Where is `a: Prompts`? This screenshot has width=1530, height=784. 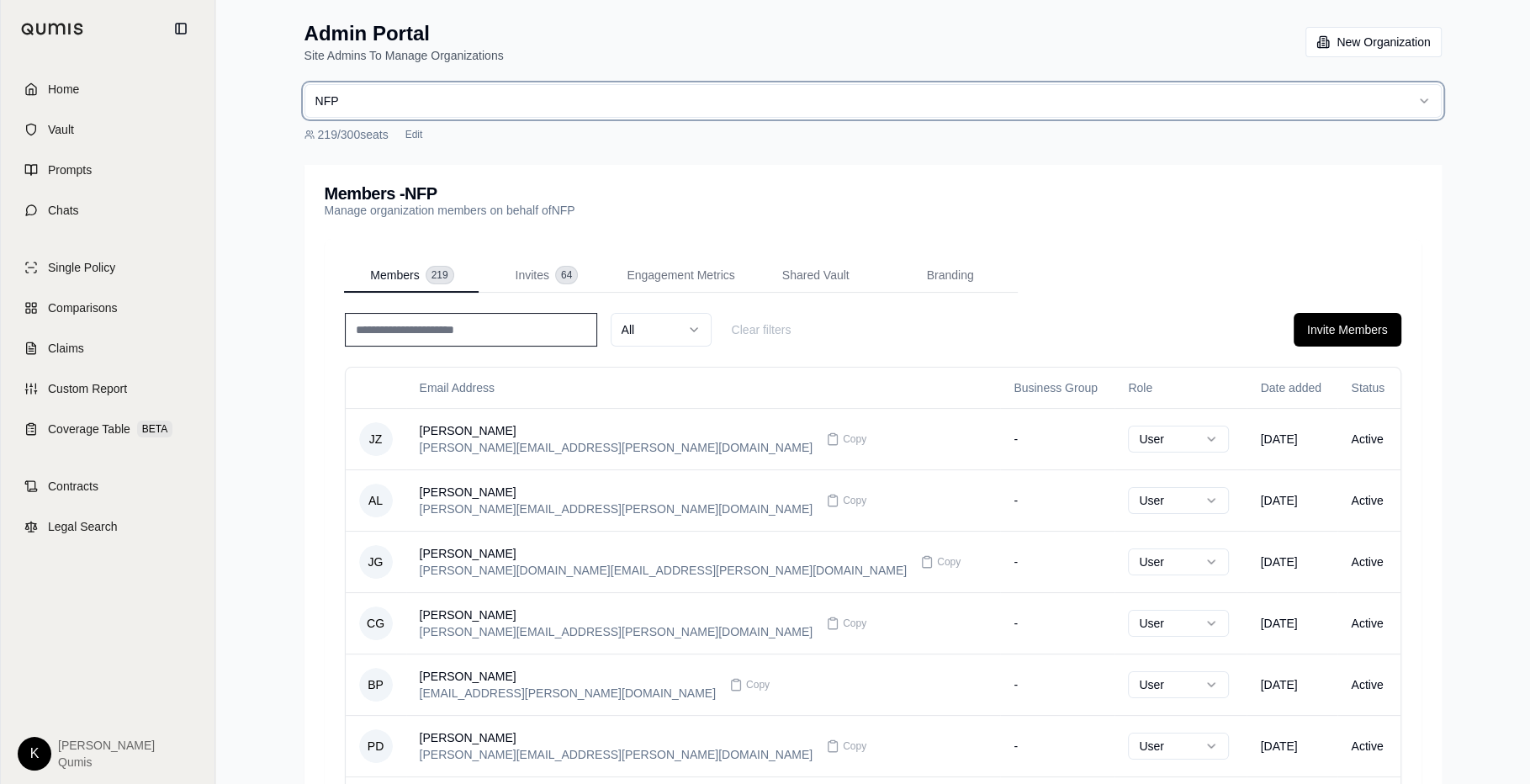 a: Prompts is located at coordinates (108, 169).